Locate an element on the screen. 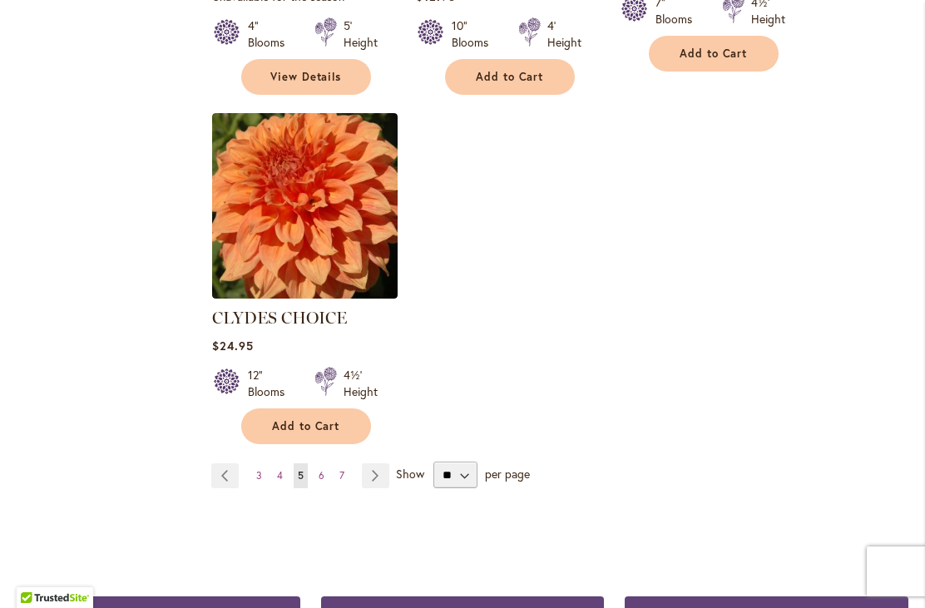 The height and width of the screenshot is (608, 925). span: View Details is located at coordinates (306, 77).